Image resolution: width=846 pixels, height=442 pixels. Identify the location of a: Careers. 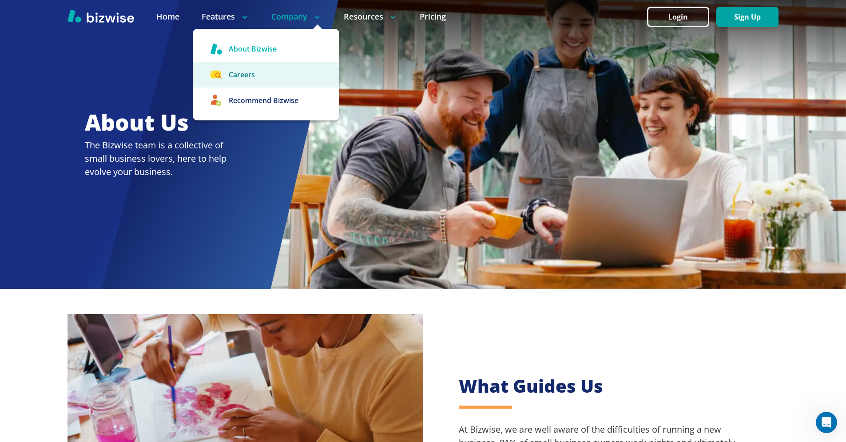
(266, 75).